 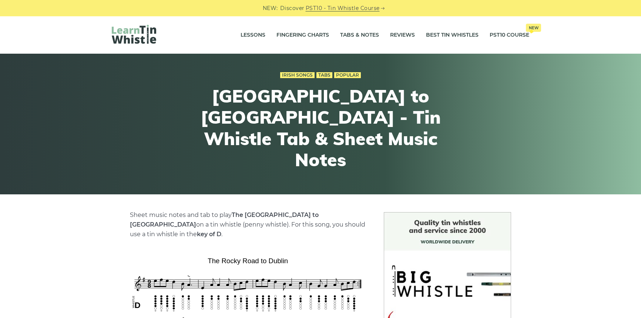 What do you see at coordinates (509, 35) in the screenshot?
I see `a: PST10 CourseNew` at bounding box center [509, 35].